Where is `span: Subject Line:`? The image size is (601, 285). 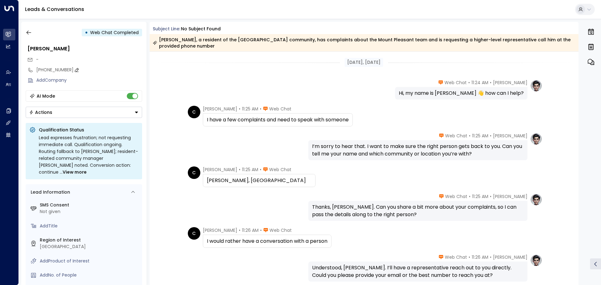
span: Subject Line: is located at coordinates (167, 29).